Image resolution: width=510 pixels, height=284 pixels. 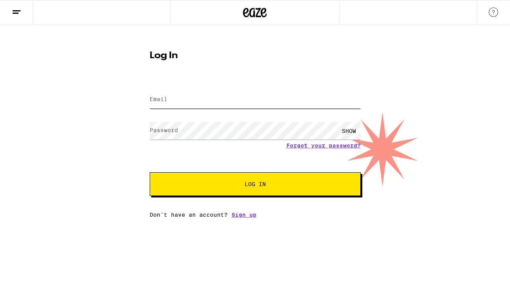 I want to click on input: Email, so click(x=255, y=100).